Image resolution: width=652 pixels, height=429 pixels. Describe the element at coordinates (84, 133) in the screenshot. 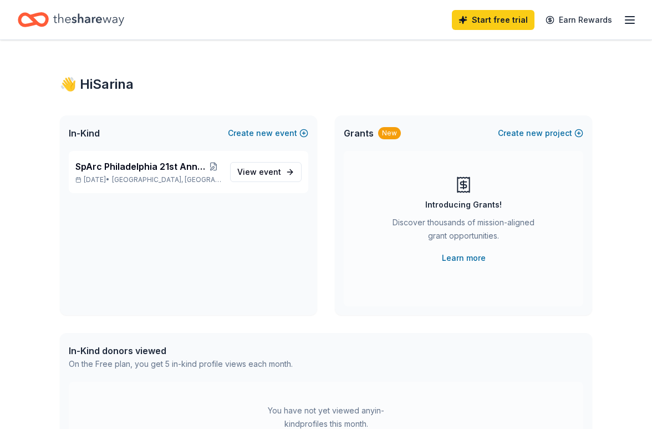

I see `span: In-Kind` at that location.